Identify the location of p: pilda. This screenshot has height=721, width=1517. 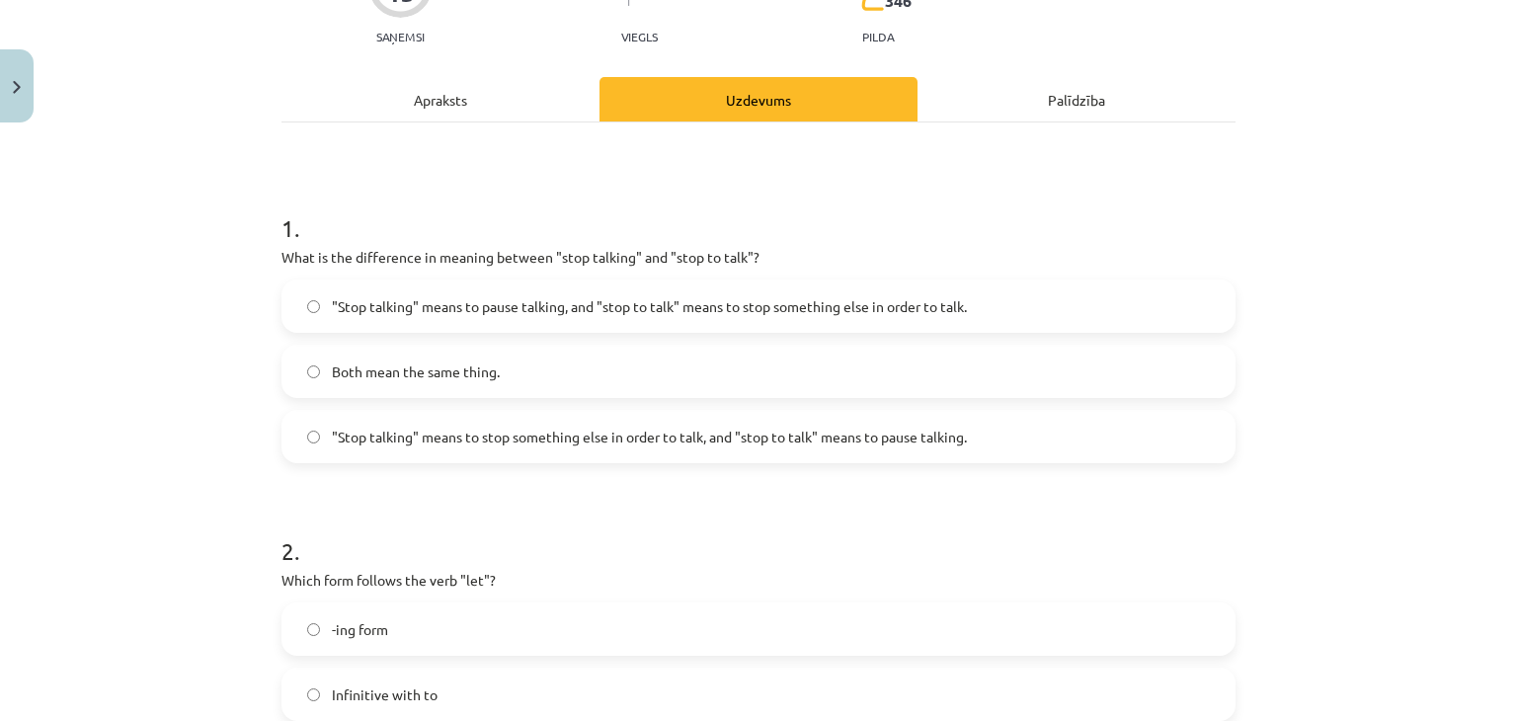
(878, 37).